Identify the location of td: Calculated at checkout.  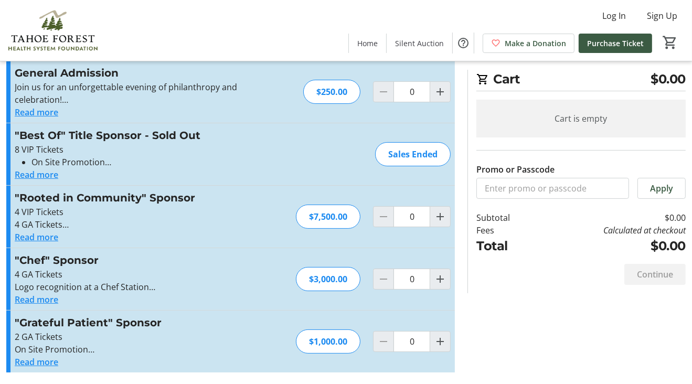
(611, 230).